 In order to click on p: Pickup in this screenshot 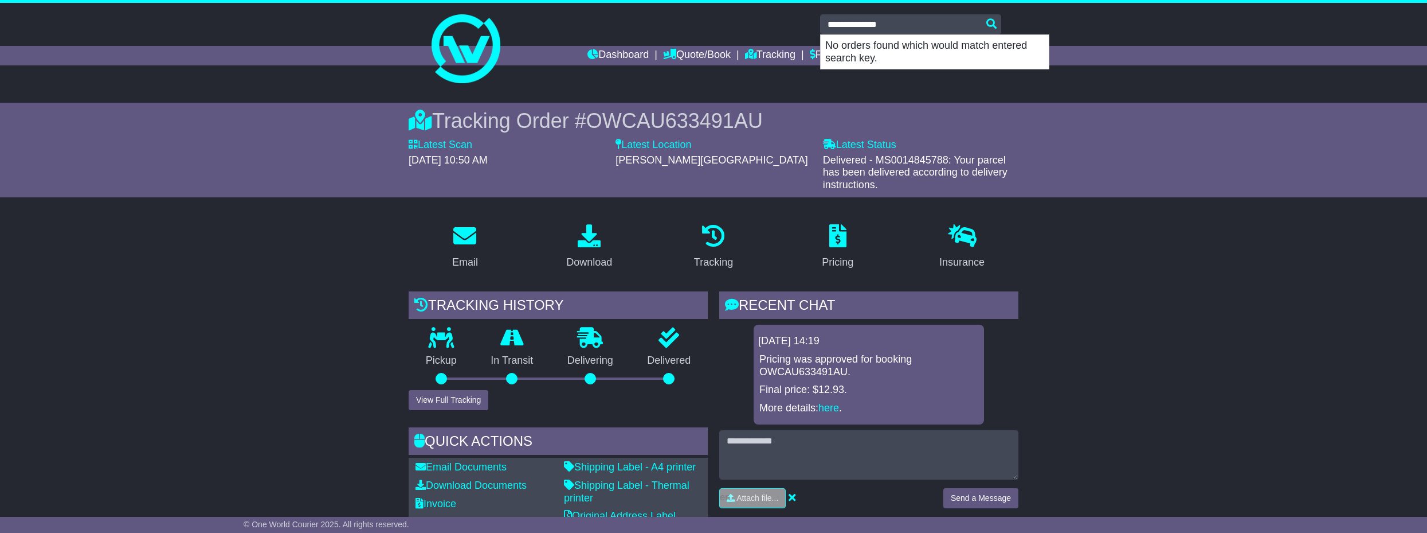, I will do `click(441, 361)`.